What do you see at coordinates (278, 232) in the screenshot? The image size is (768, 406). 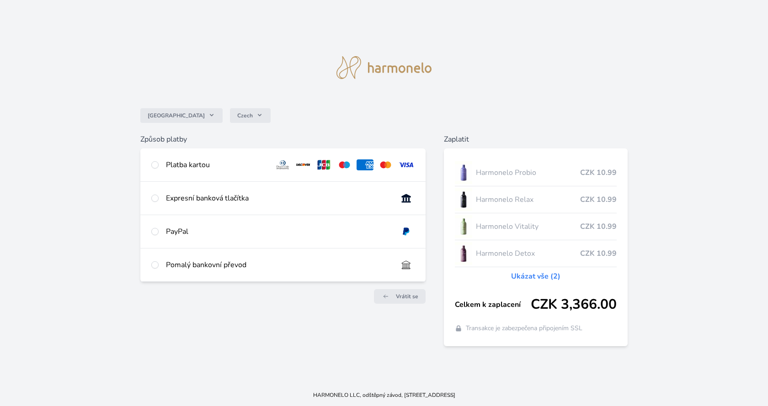 I see `div: PayPal` at bounding box center [278, 232].